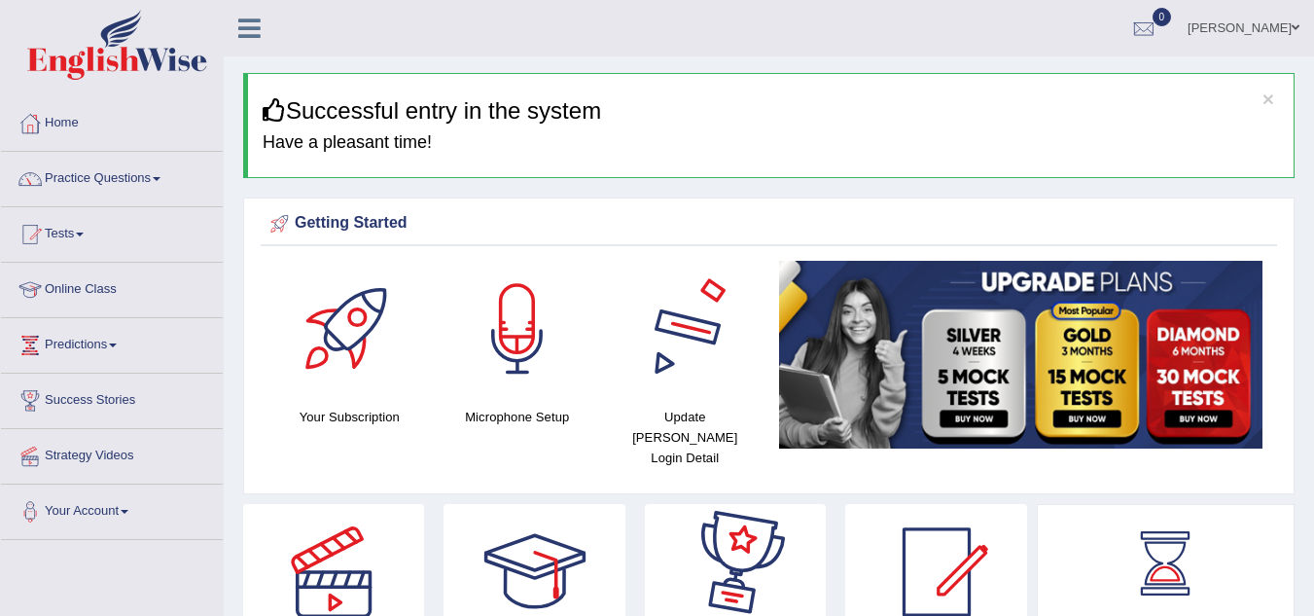 The height and width of the screenshot is (616, 1314). What do you see at coordinates (112, 287) in the screenshot?
I see `a: Online Class` at bounding box center [112, 287].